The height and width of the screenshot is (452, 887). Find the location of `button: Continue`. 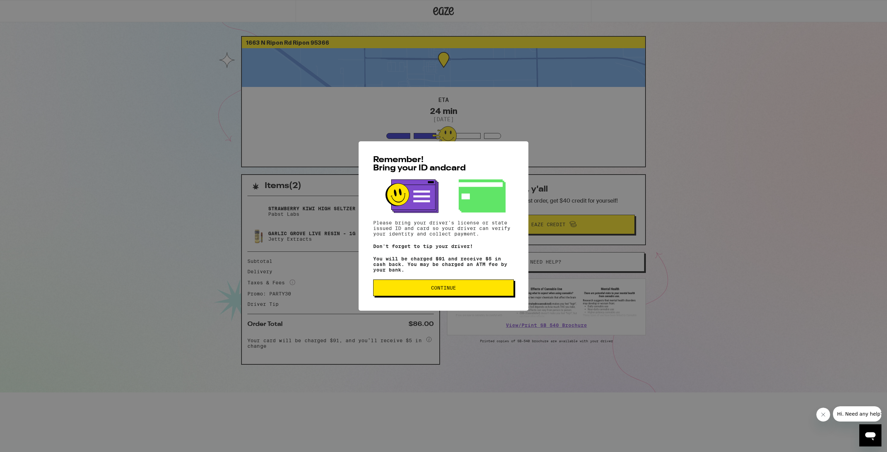

button: Continue is located at coordinates (444, 288).